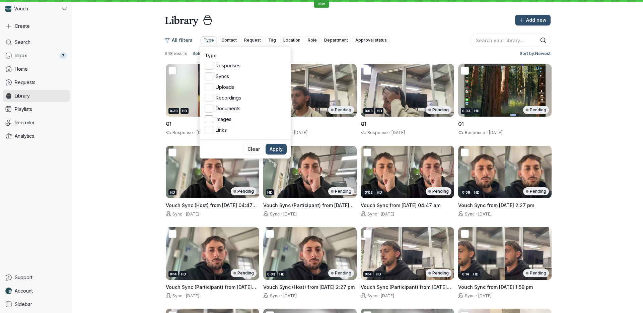 The image size is (643, 313). I want to click on h3: Vouch Sync (Participant) from 8 August 2025 at 04:47 am, so click(310, 205).